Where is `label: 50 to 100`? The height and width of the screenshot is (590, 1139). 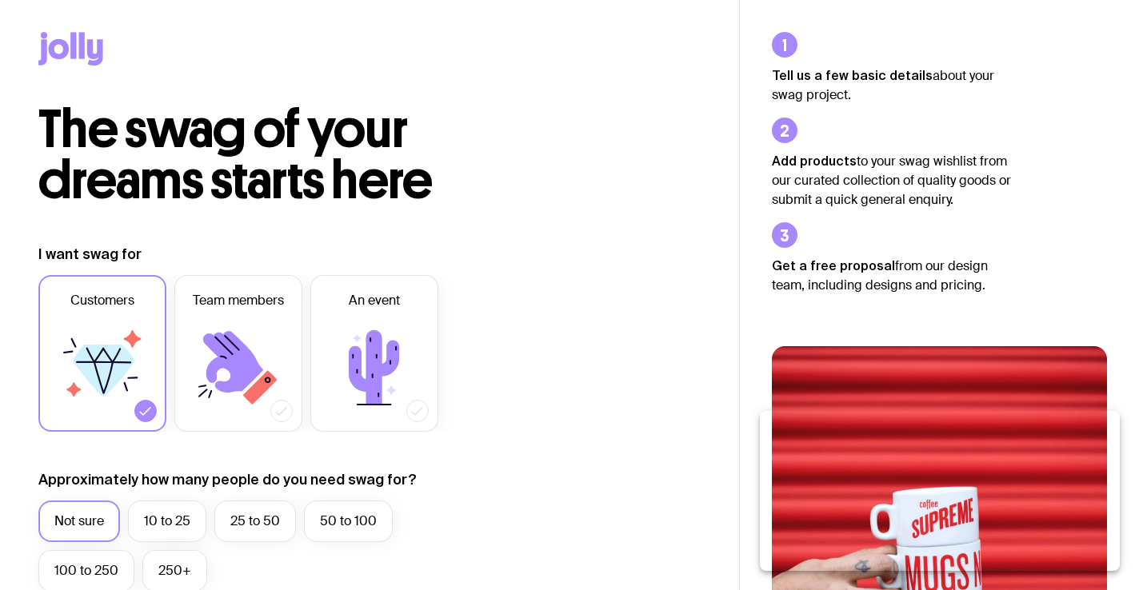
label: 50 to 100 is located at coordinates (348, 521).